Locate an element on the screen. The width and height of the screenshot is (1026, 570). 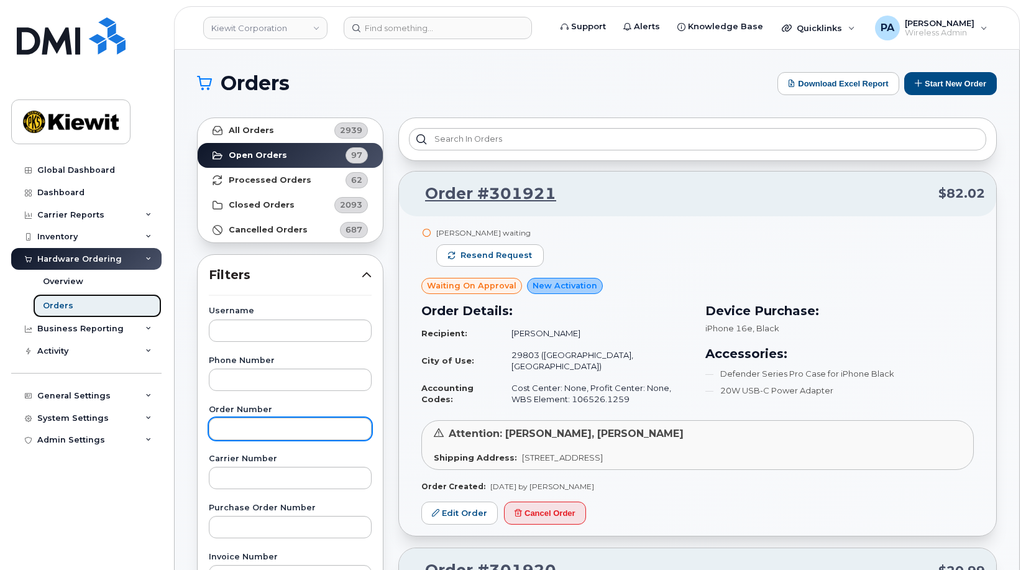
td: Cost Center: None, Profit Center: None, WBS Element: 106526.1259 is located at coordinates (595, 393).